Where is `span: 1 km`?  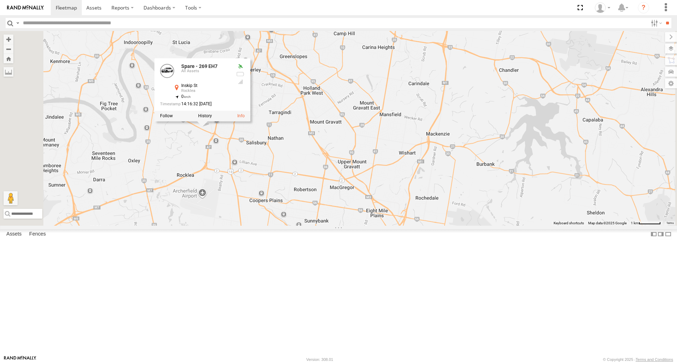 span: 1 km is located at coordinates (634, 223).